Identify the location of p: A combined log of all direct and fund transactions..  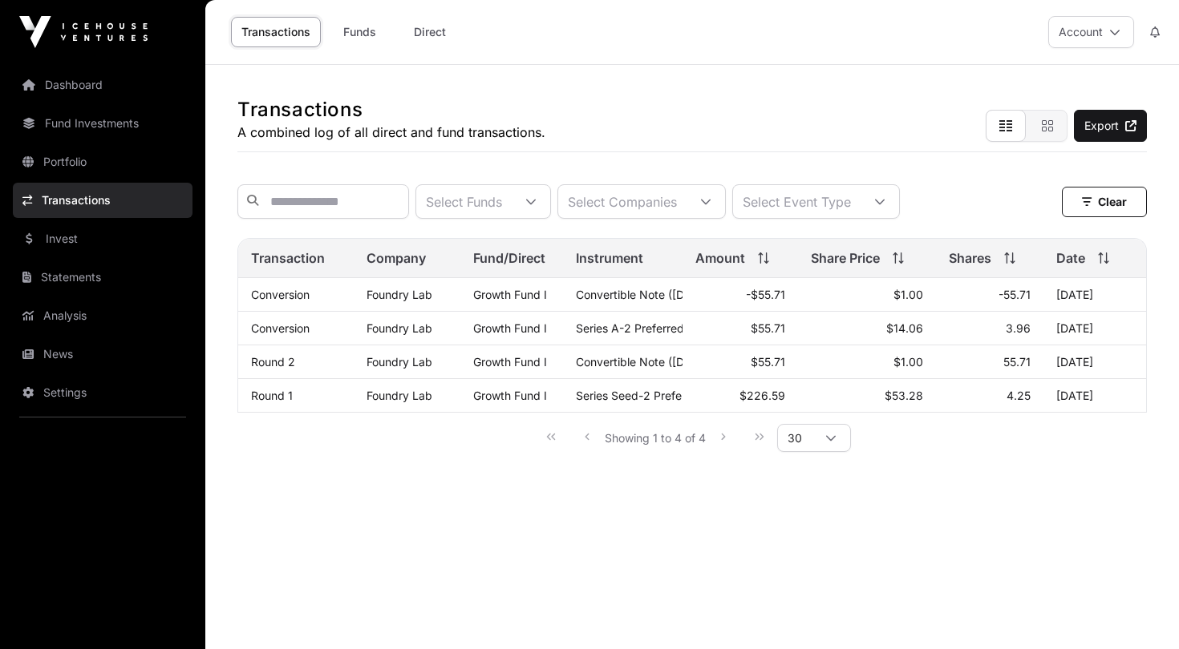
(391, 132).